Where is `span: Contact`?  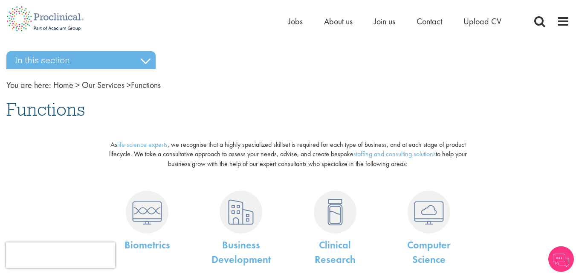
span: Contact is located at coordinates (430, 21).